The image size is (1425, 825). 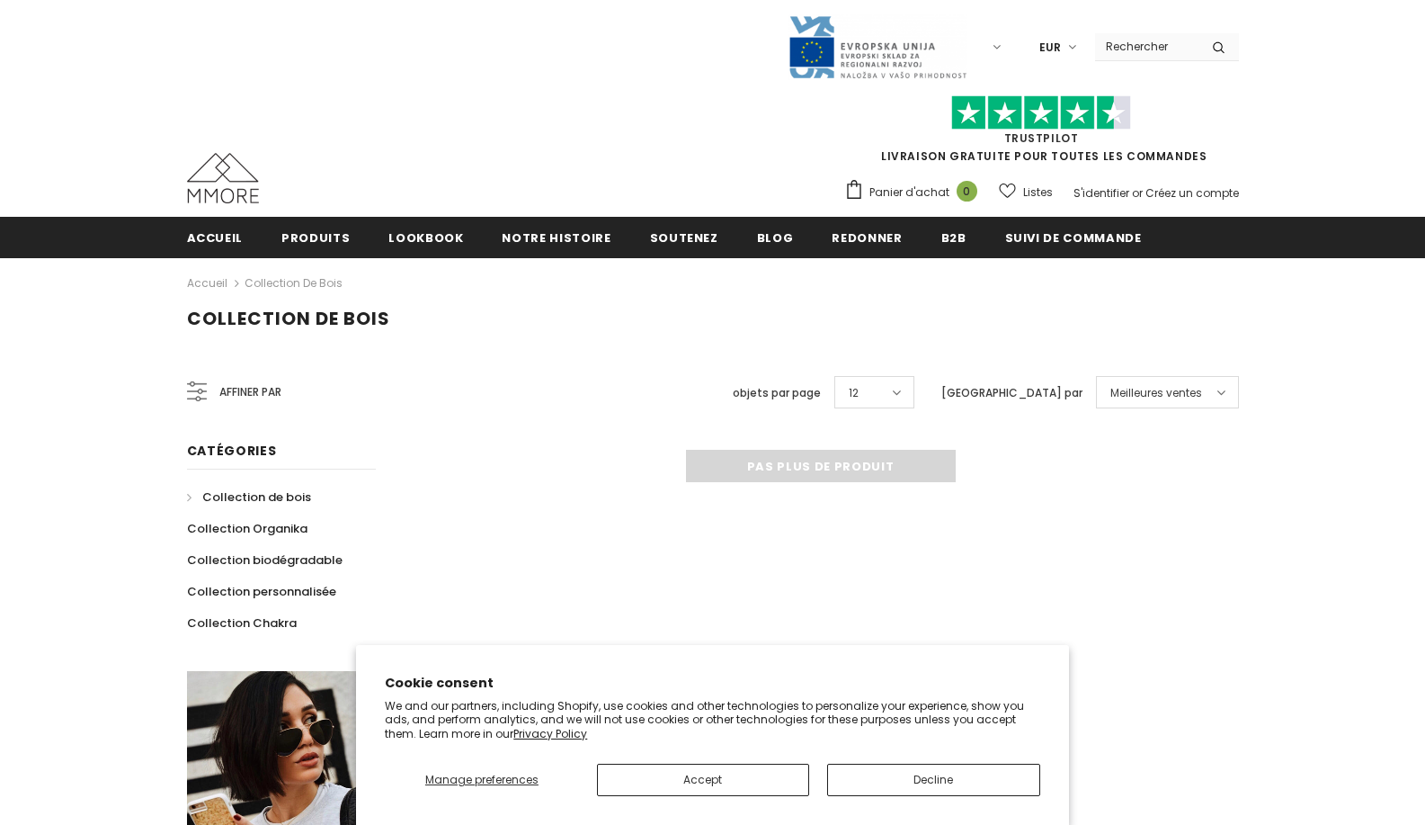 I want to click on span: Affiner par, so click(x=250, y=392).